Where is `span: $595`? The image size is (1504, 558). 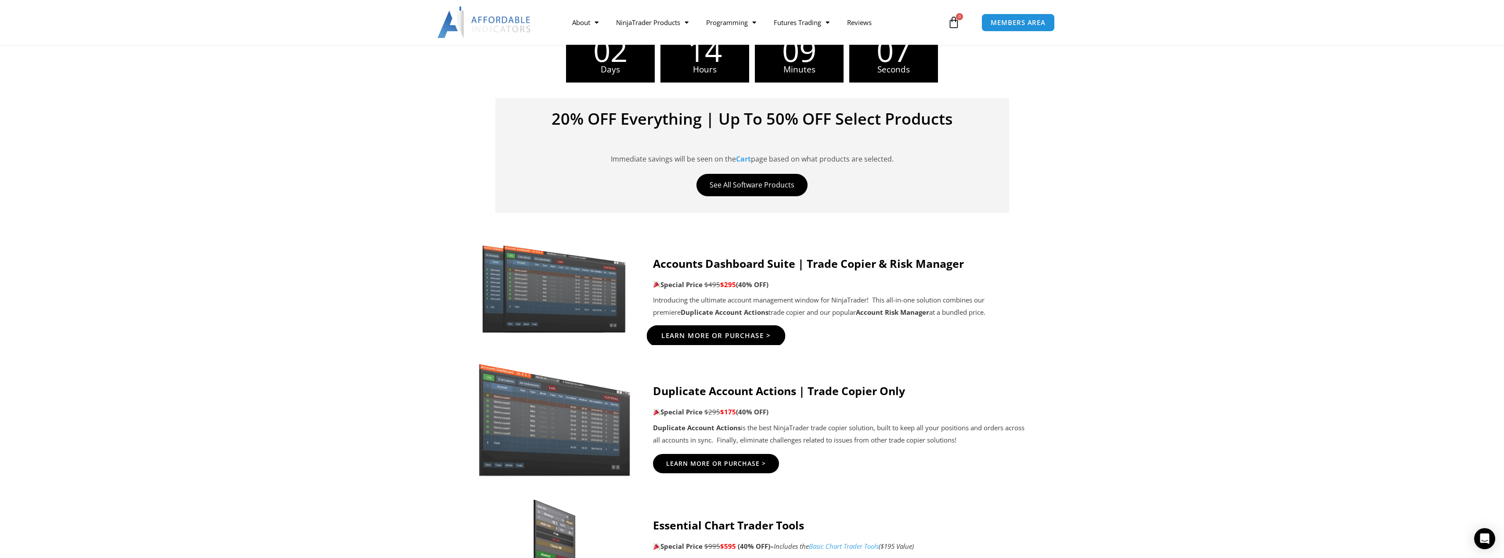 span: $595 is located at coordinates (728, 546).